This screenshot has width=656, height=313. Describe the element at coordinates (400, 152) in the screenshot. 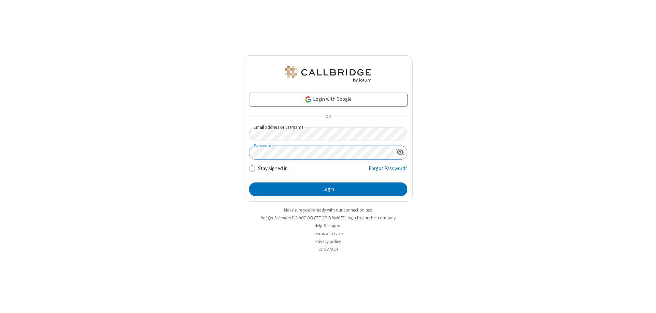

I see `div: Show password` at that location.